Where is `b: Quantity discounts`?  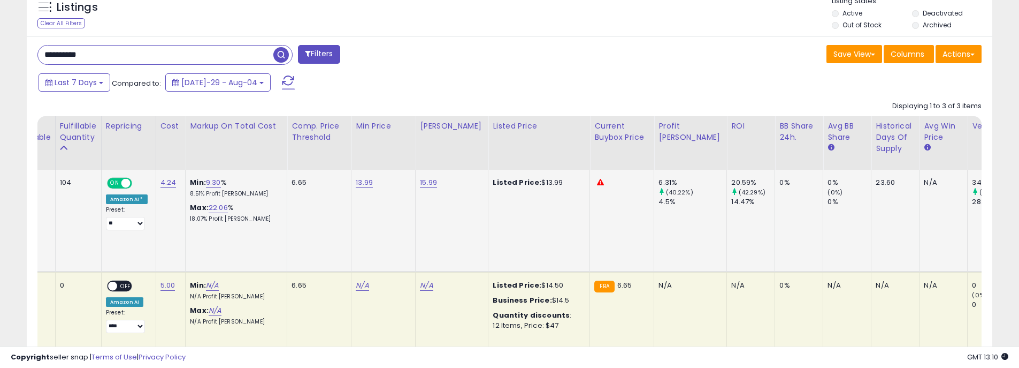
b: Quantity discounts is located at coordinates (531, 315).